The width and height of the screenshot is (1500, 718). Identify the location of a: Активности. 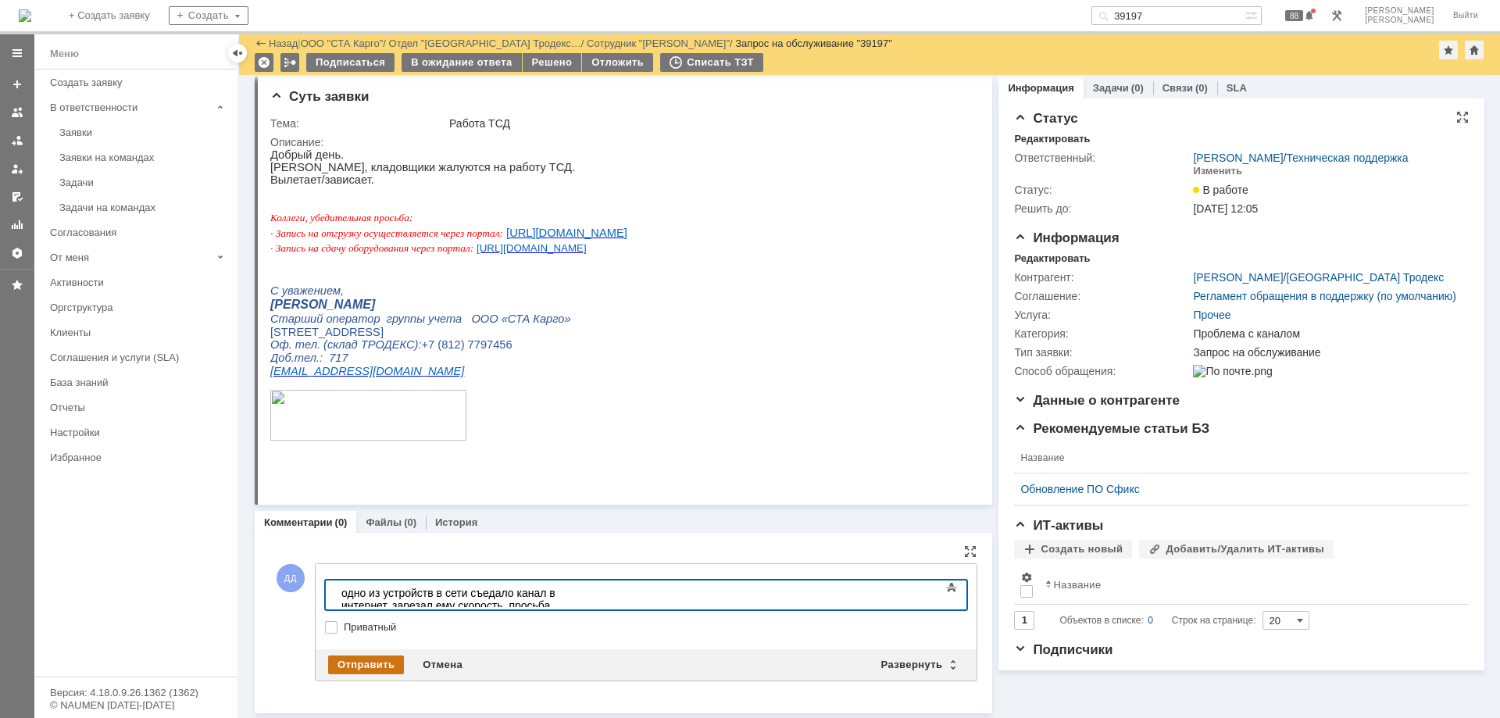
(139, 282).